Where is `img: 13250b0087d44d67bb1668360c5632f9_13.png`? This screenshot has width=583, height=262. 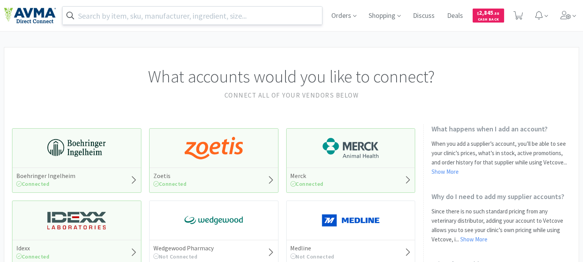 img: 13250b0087d44d67bb1668360c5632f9_13.png is located at coordinates (76, 220).